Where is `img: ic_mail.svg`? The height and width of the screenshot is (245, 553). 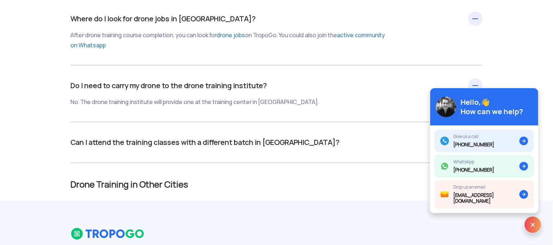 img: ic_mail.svg is located at coordinates (445, 194).